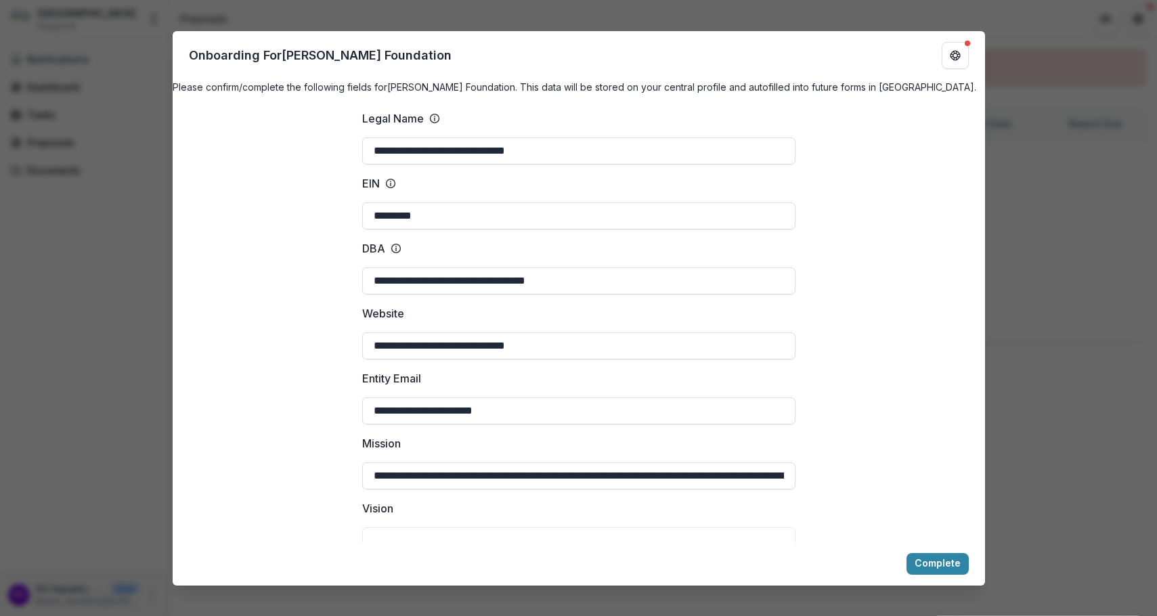 The height and width of the screenshot is (616, 1157). What do you see at coordinates (393, 118) in the screenshot?
I see `p: Legal Name` at bounding box center [393, 118].